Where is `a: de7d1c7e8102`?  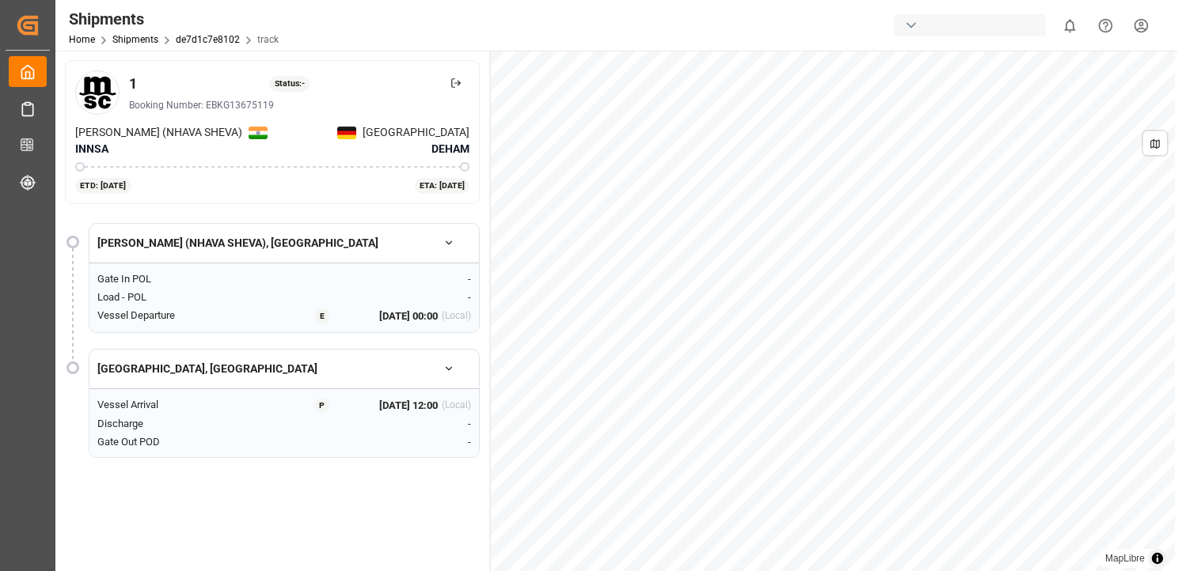 a: de7d1c7e8102 is located at coordinates (207, 40).